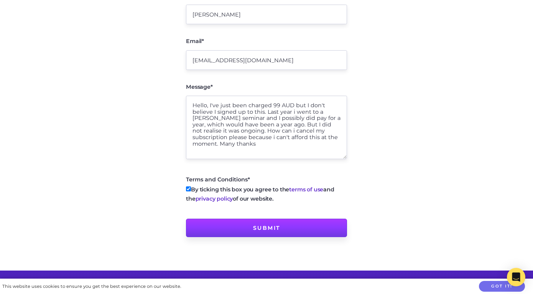 The image size is (533, 294). What do you see at coordinates (218, 179) in the screenshot?
I see `span: Terms and Conditions*` at bounding box center [218, 179].